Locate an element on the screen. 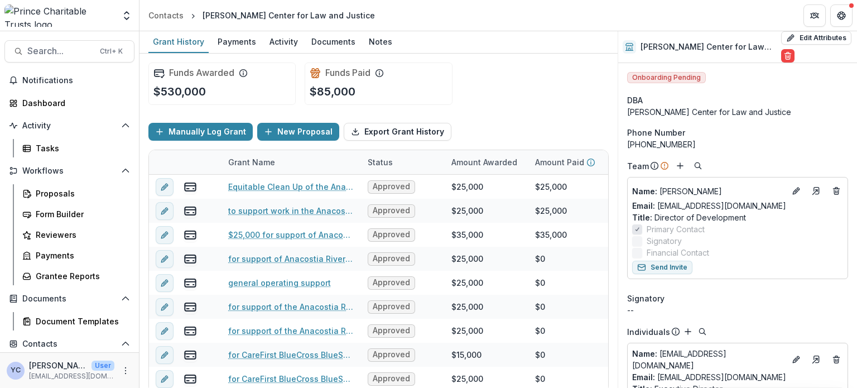 This screenshot has height=388, width=857. a: for support of the Anacostia River Sediment Project and engagement with the Anacostia Park and Co... is located at coordinates (291, 306).